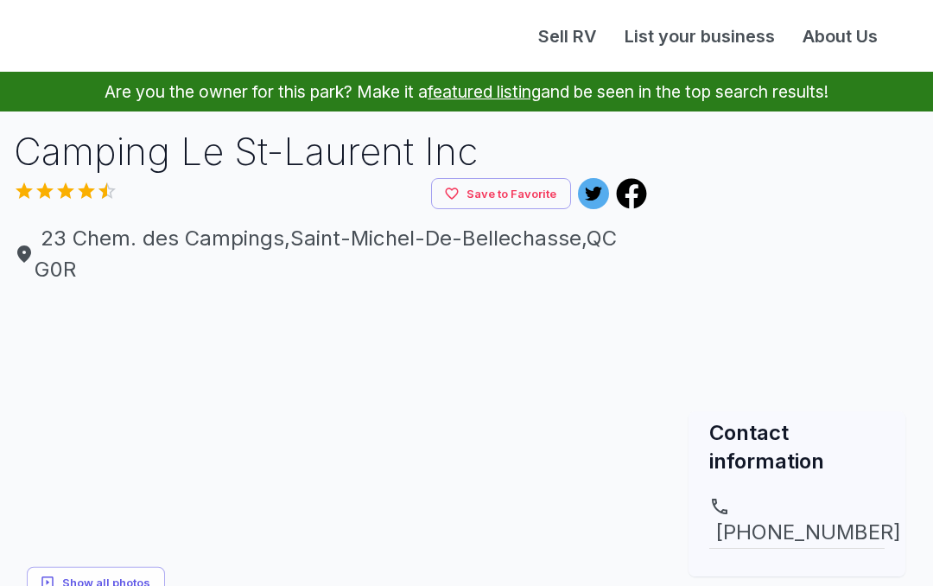 The width and height of the screenshot is (933, 586). What do you see at coordinates (484, 92) in the screenshot?
I see `a: featured listing` at bounding box center [484, 92].